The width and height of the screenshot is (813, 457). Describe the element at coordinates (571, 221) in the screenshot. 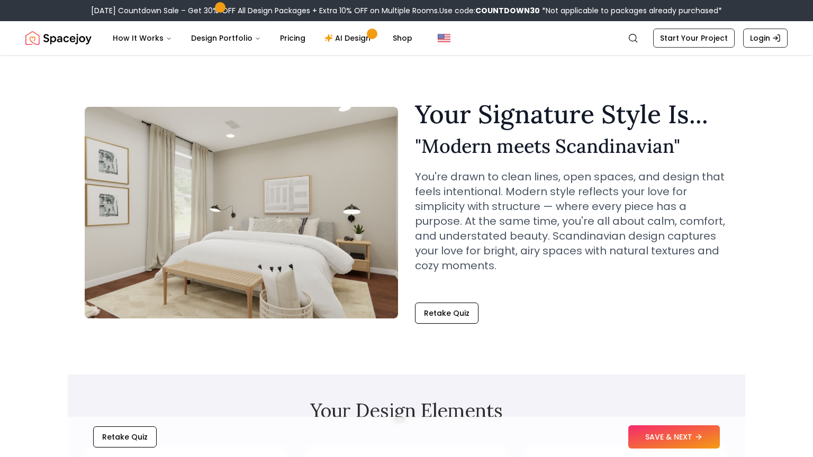

I see `p: You're drawn to clean lines, open spaces, and design that feels intentional. Modern style reflect...` at that location.